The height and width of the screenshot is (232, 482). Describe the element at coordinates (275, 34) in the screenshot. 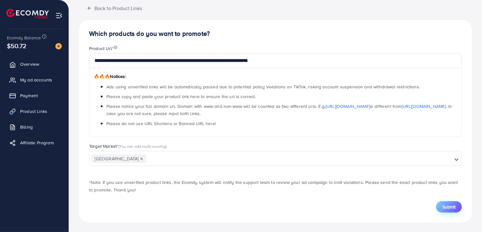

I see `h4: Which products do you want to promote?` at that location.